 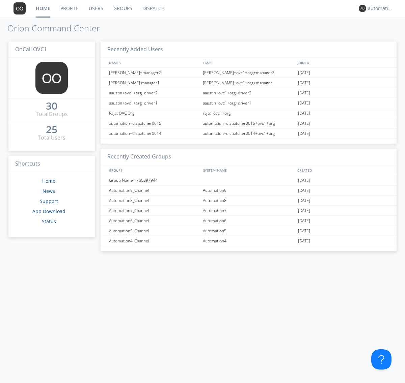 I want to click on a: Home, so click(x=49, y=181).